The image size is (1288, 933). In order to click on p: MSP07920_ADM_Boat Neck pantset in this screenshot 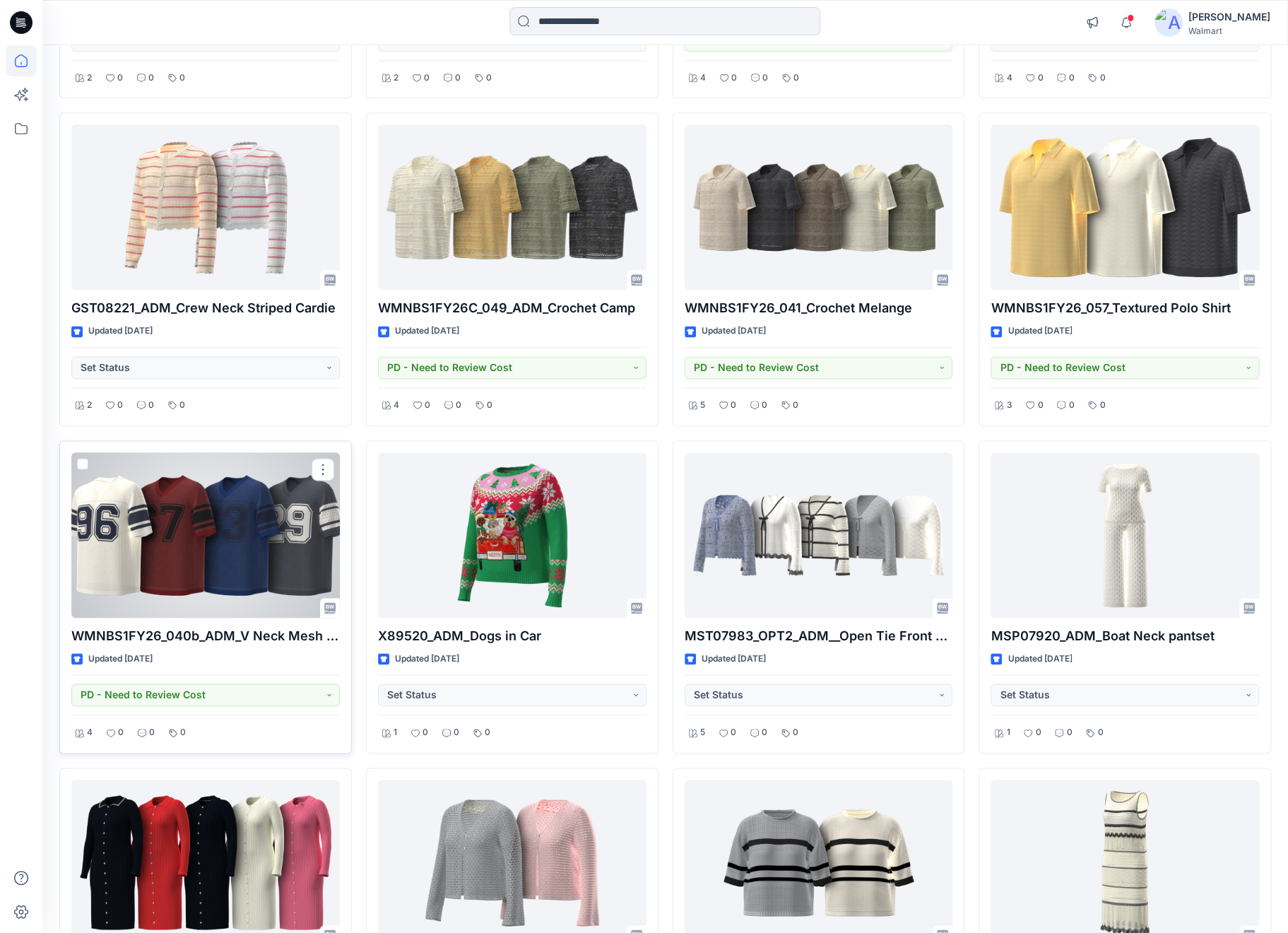, I will do `click(1125, 636)`.